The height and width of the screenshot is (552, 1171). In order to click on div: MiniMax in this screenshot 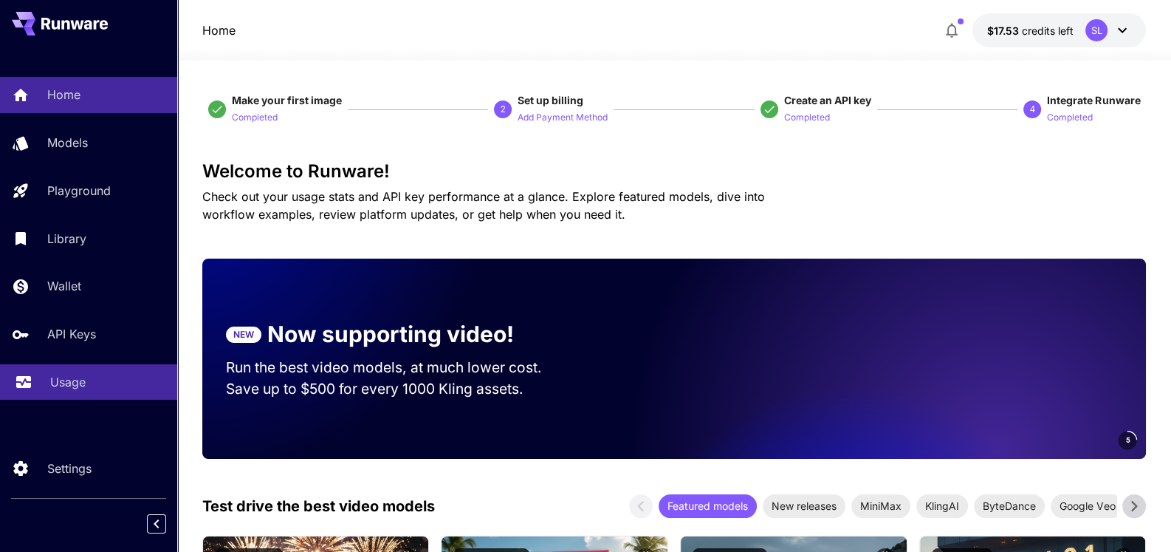, I will do `click(881, 506)`.